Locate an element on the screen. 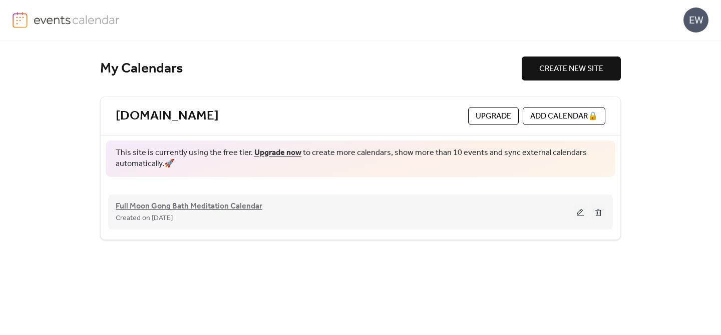  span: CREATE NEW SITE is located at coordinates (571, 69).